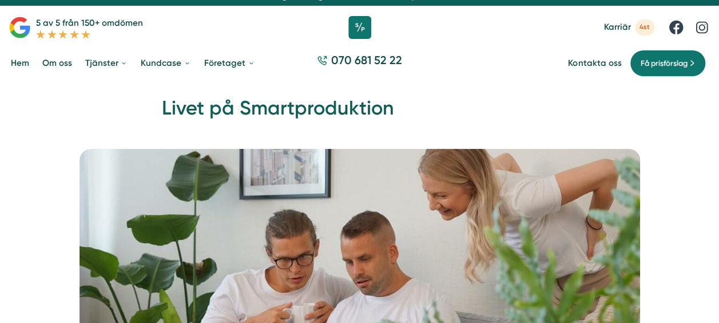 The height and width of the screenshot is (323, 719). I want to click on a: Tjänster, so click(106, 63).